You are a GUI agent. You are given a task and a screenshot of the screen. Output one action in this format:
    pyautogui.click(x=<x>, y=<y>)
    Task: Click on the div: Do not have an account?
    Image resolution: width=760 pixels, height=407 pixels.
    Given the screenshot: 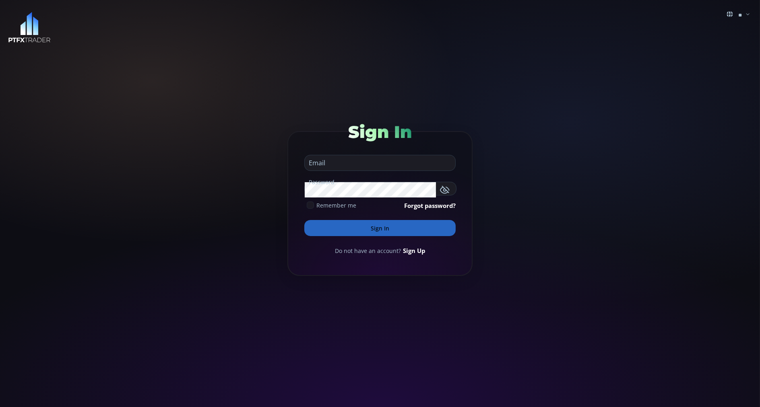 What is the action you would take?
    pyautogui.click(x=380, y=251)
    